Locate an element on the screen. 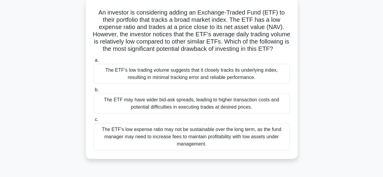 The width and height of the screenshot is (383, 177). span: b. is located at coordinates (97, 90).